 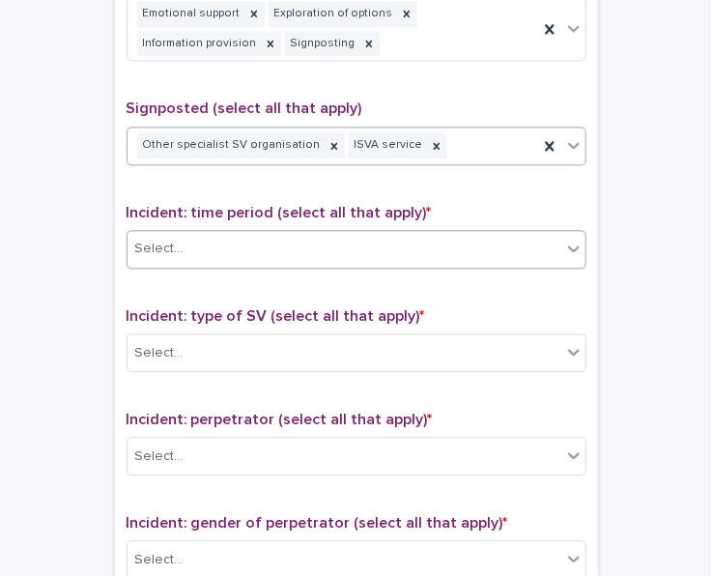 What do you see at coordinates (279, 419) in the screenshot?
I see `span: Incident: perpetrator (select all that apply)` at bounding box center [279, 419].